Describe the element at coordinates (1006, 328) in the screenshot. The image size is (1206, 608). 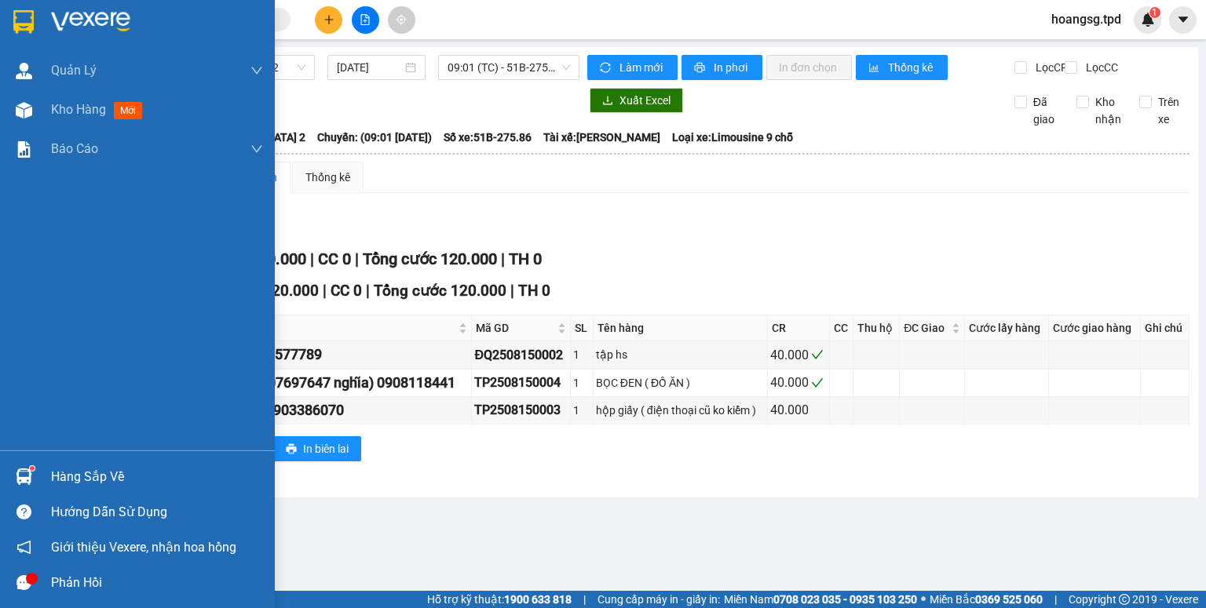
I see `th: Cước lấy hàng` at that location.